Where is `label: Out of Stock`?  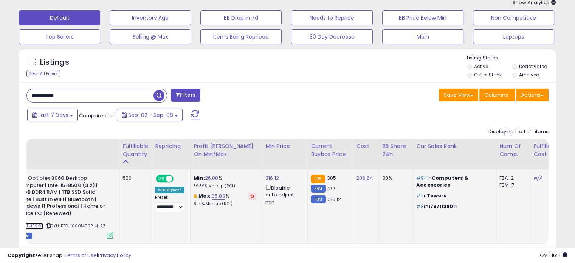 label: Out of Stock is located at coordinates (488, 74).